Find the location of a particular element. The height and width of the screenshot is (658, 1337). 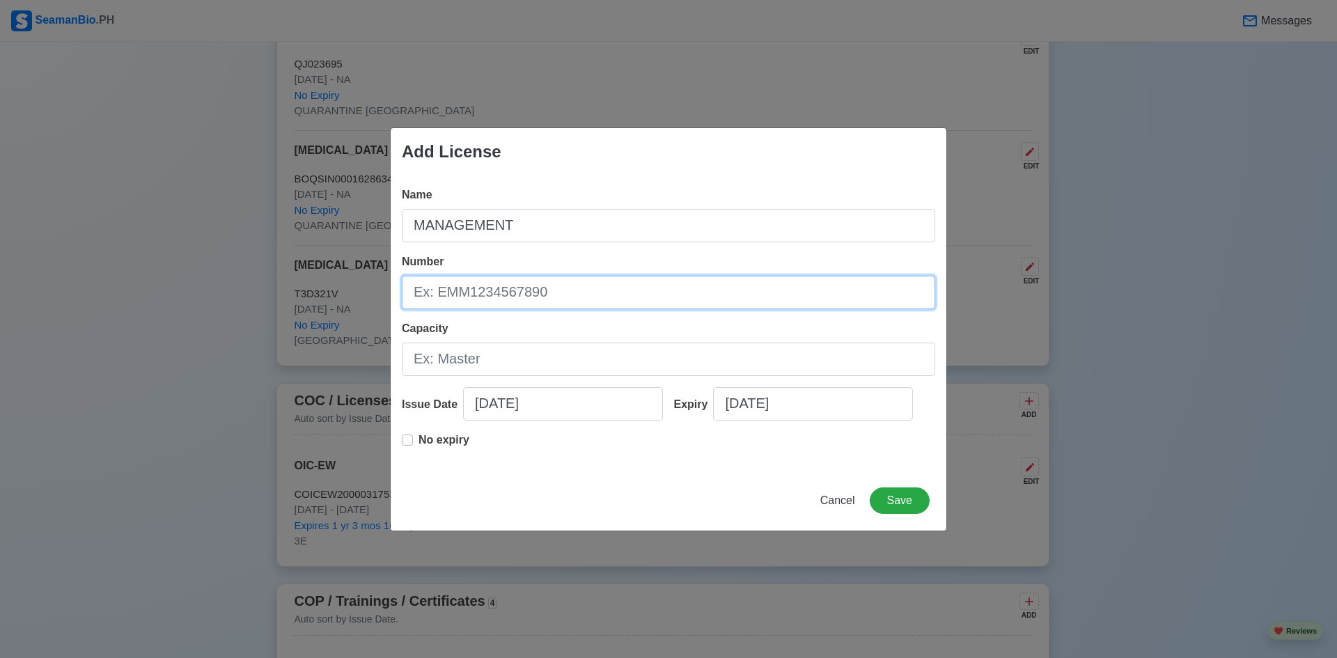

div: Issue Date is located at coordinates (432, 404).